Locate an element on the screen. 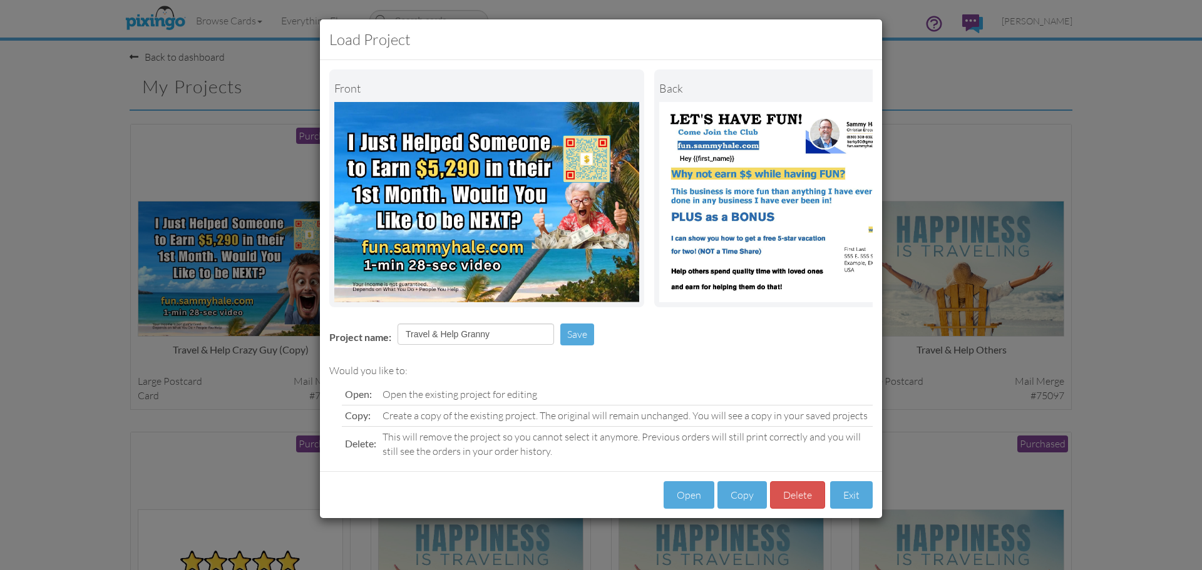  td: Open the existing project for editing is located at coordinates (626, 394).